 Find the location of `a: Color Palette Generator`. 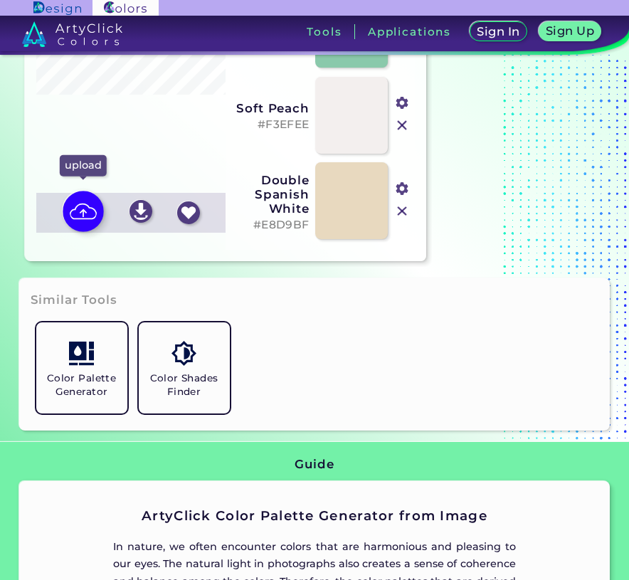

a: Color Palette Generator is located at coordinates (82, 368).